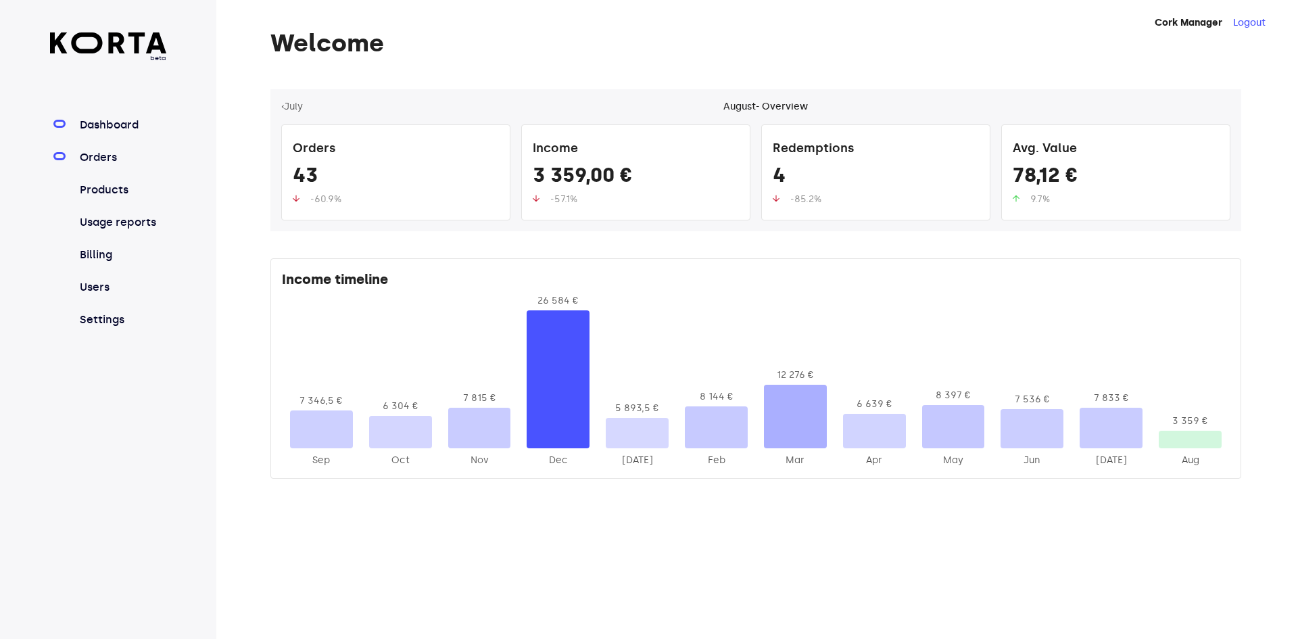  What do you see at coordinates (321, 460) in the screenshot?
I see `div: 2024-Sep` at bounding box center [321, 460].